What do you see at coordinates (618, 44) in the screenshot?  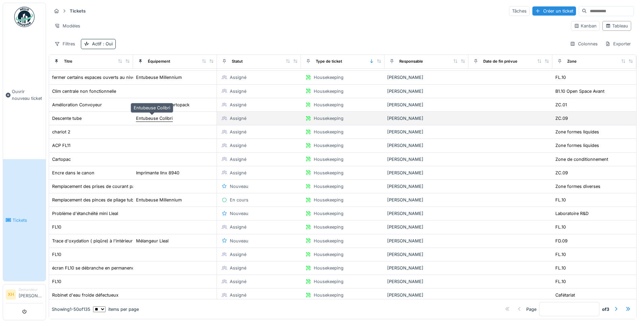 I see `div: Exporter` at bounding box center [618, 44].